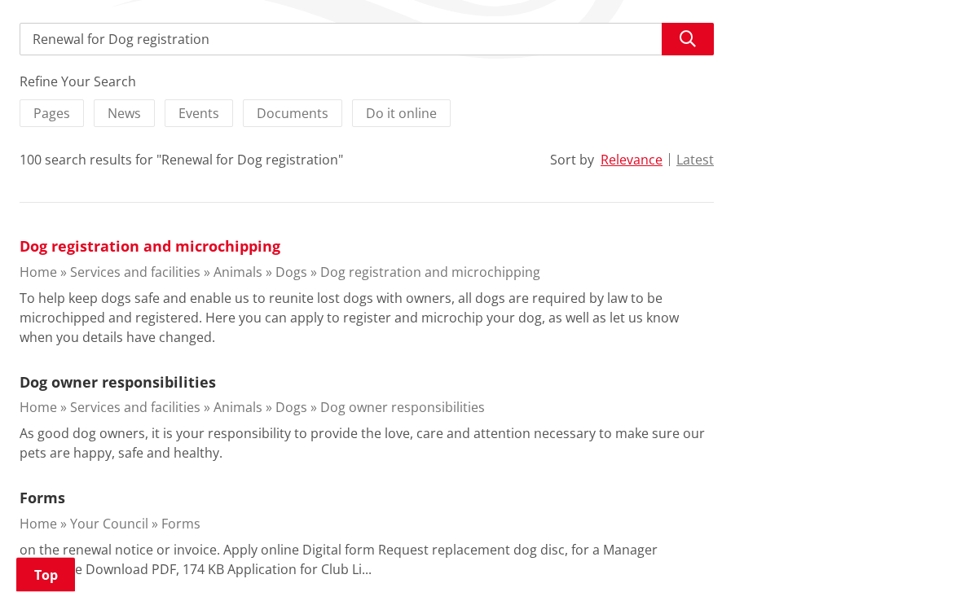 This screenshot has height=592, width=973. I want to click on p: As good dog owners, it is your responsibility to provide the love, care and attention necessary t..., so click(367, 444).